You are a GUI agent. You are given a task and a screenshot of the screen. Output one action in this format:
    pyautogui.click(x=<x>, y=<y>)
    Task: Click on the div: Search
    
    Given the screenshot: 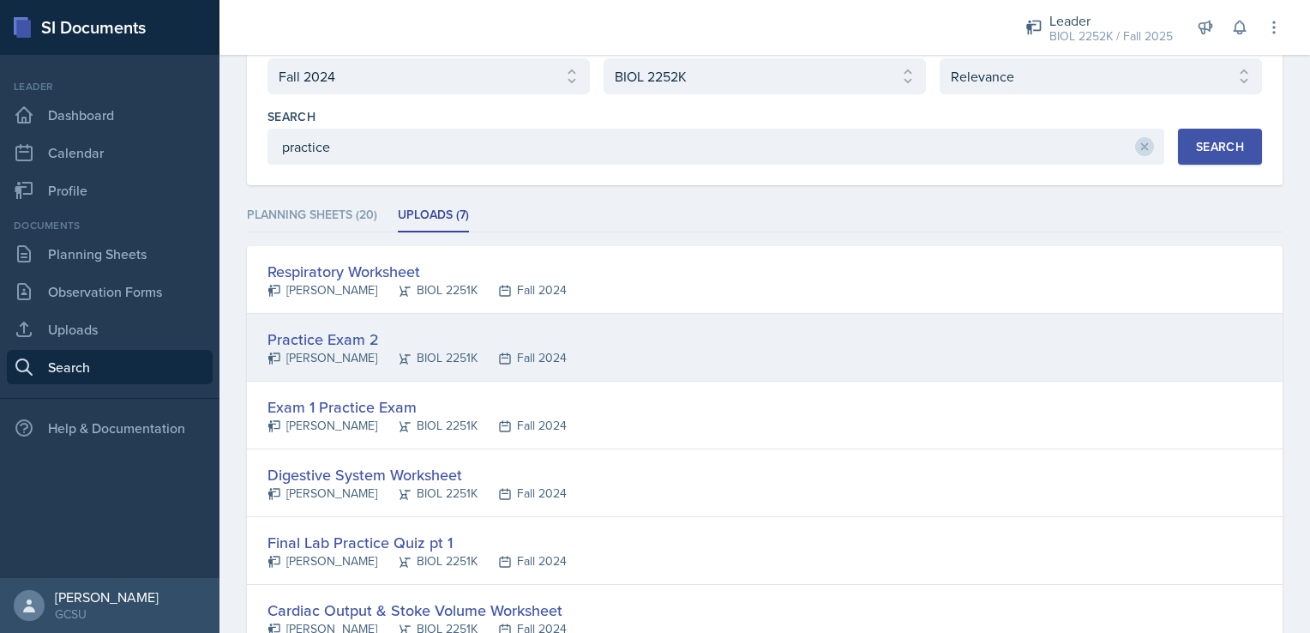 What is the action you would take?
    pyautogui.click(x=1220, y=147)
    